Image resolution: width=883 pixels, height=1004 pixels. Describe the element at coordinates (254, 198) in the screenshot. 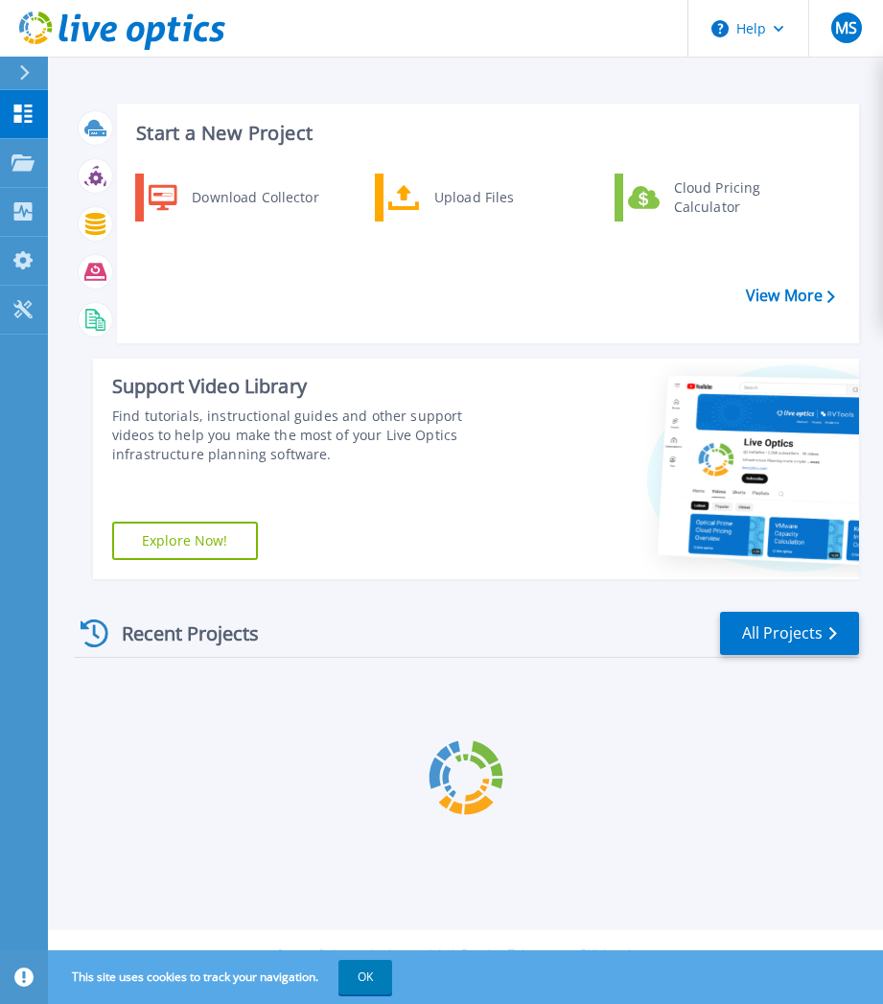

I see `div: Download Collector` at that location.